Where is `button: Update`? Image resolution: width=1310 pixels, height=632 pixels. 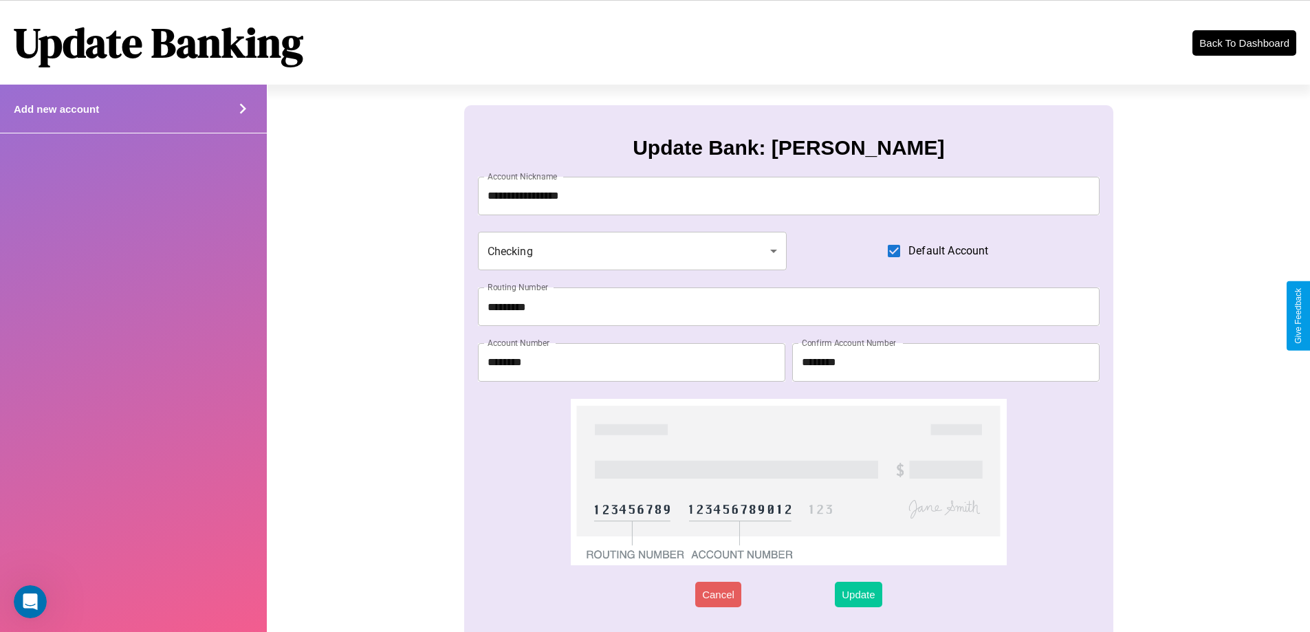 button: Update is located at coordinates (858, 594).